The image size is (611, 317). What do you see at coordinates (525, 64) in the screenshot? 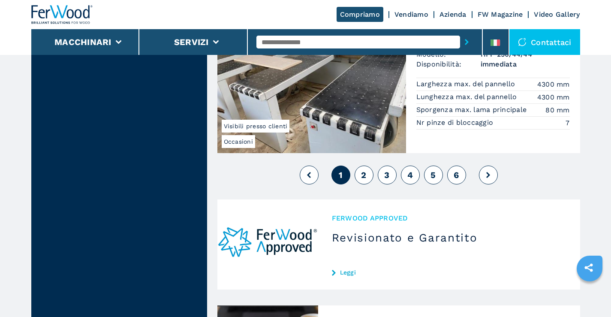
I see `span: immediata` at bounding box center [525, 64].